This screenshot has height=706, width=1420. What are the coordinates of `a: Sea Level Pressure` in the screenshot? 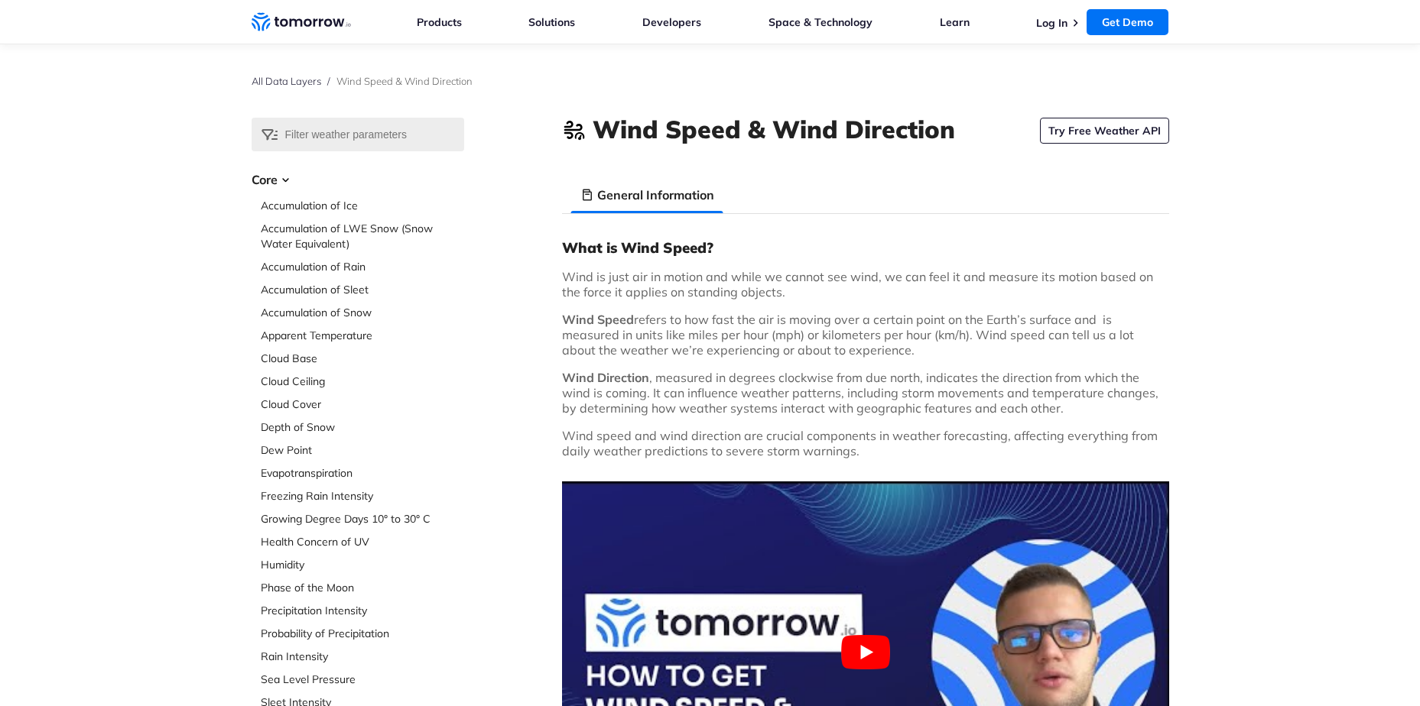 It's located at (362, 680).